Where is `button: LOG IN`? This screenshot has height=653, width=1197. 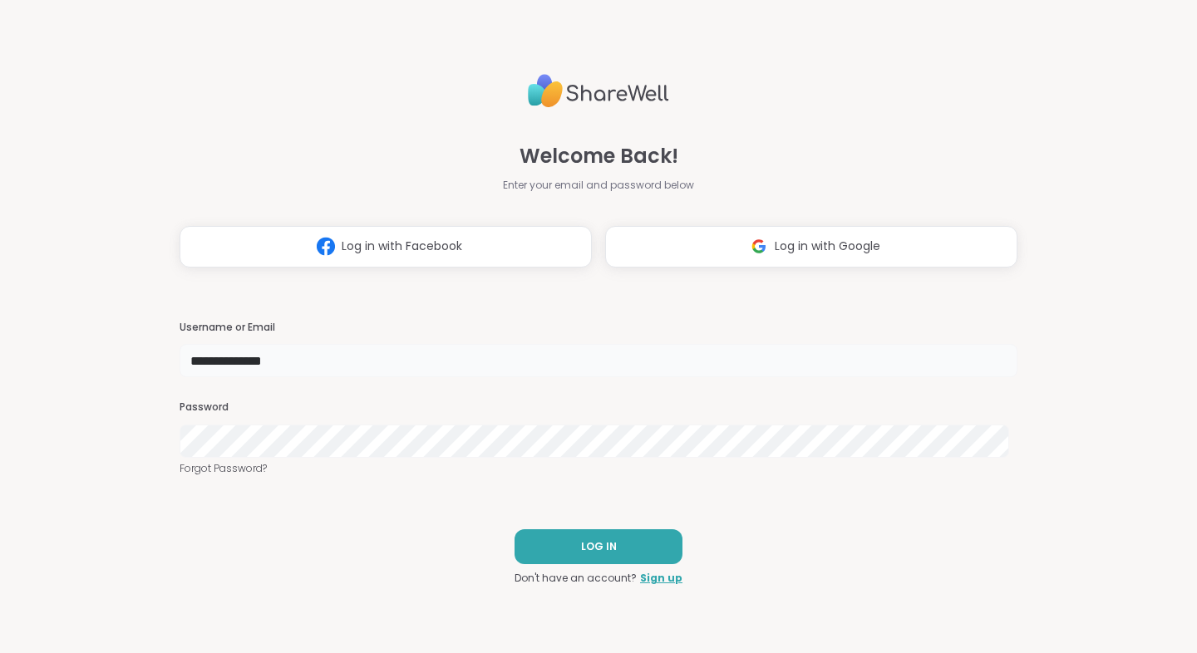 button: LOG IN is located at coordinates (598, 547).